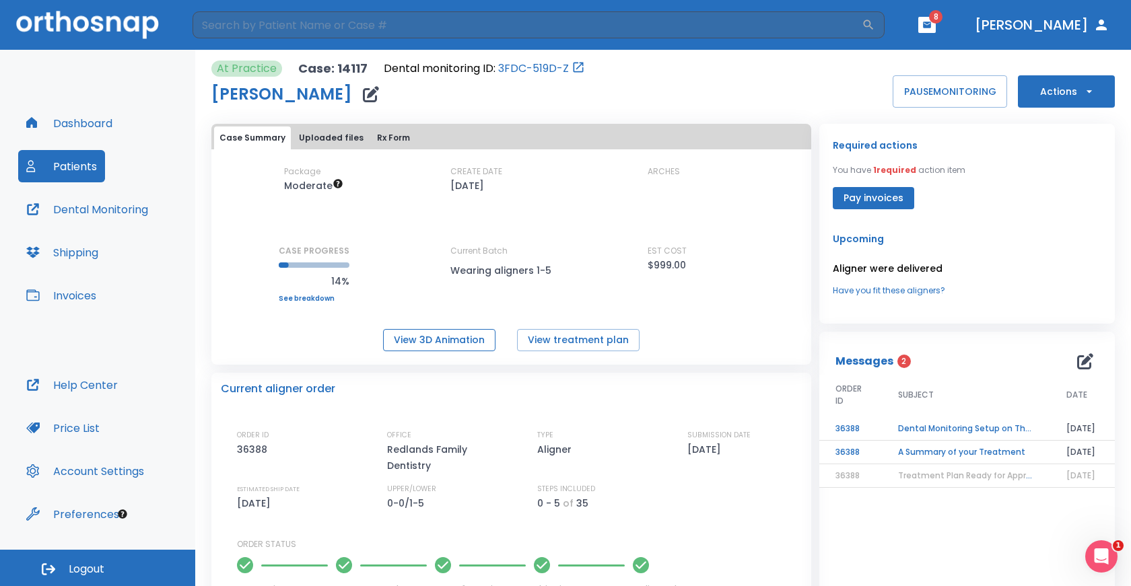  What do you see at coordinates (966, 429) in the screenshot?
I see `td: Dental Monitoring Setup on The Delivery Day` at bounding box center [966, 429].